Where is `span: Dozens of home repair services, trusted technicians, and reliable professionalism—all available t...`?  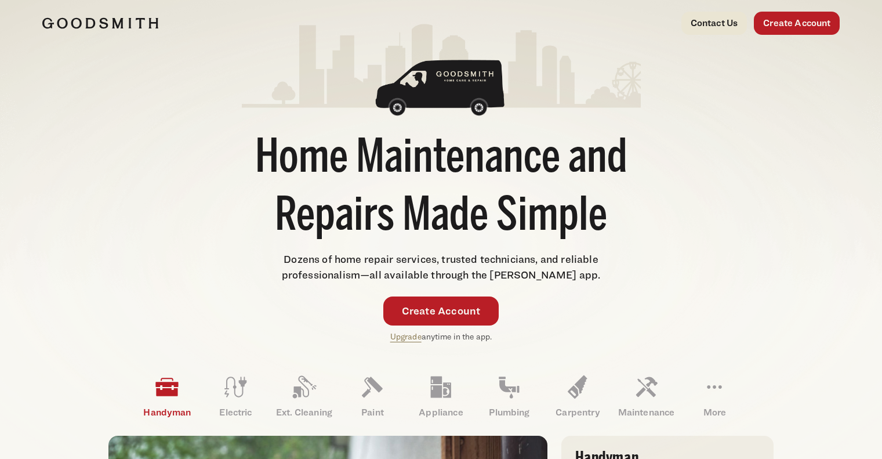 span: Dozens of home repair services, trusted technicians, and reliable professionalism—all available t... is located at coordinates (441, 267).